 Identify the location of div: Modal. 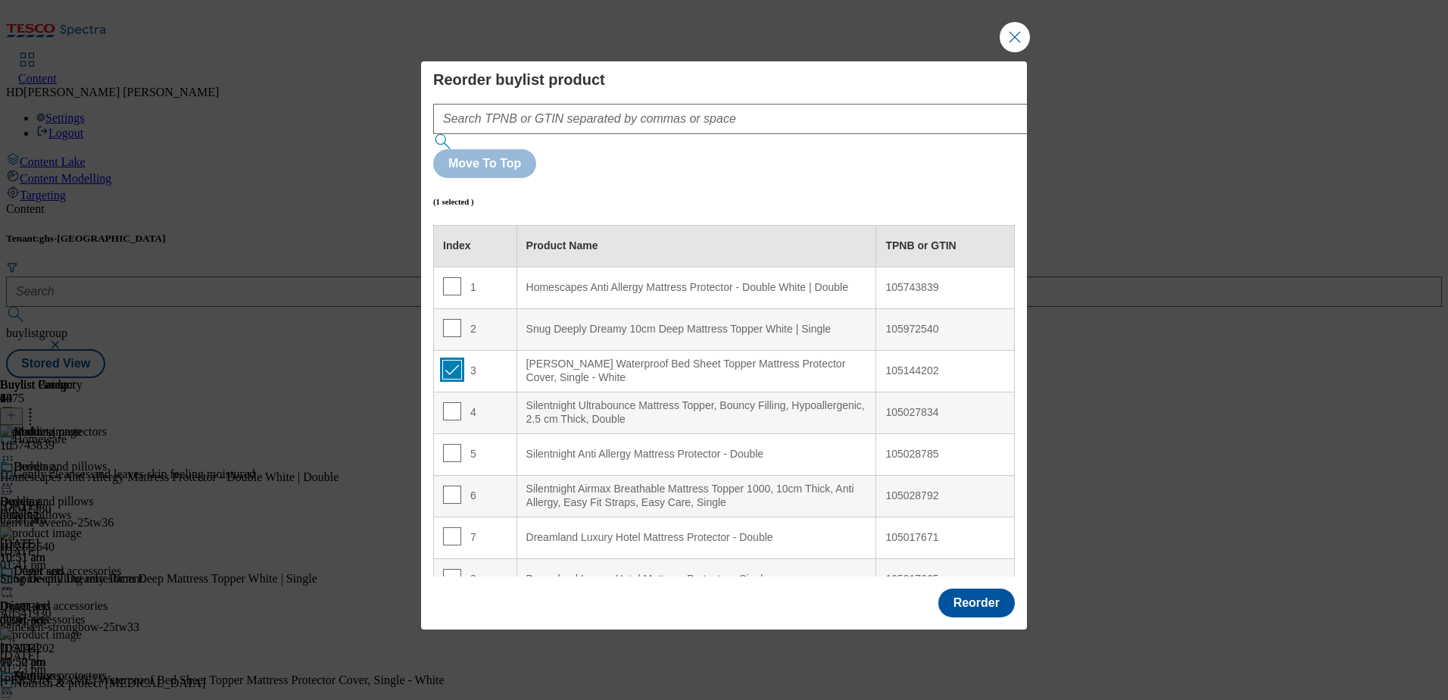
(724, 345).